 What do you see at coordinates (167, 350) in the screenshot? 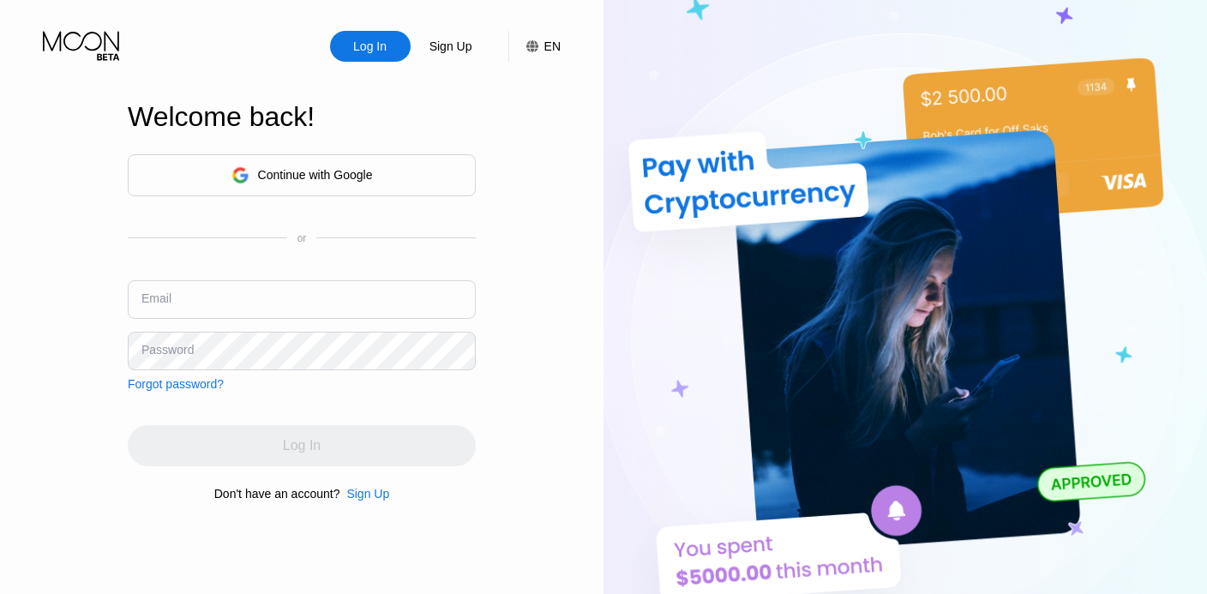
I see `div: Password` at bounding box center [167, 350].